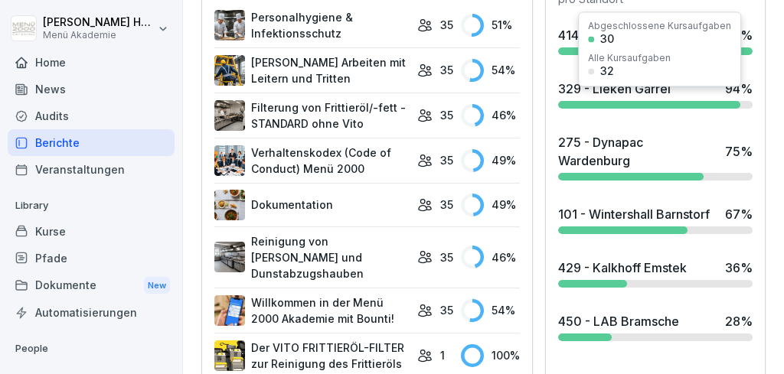 The height and width of the screenshot is (374, 784). I want to click on img: mfnj94a6vgl4cypi86l5ezmw.png, so click(230, 257).